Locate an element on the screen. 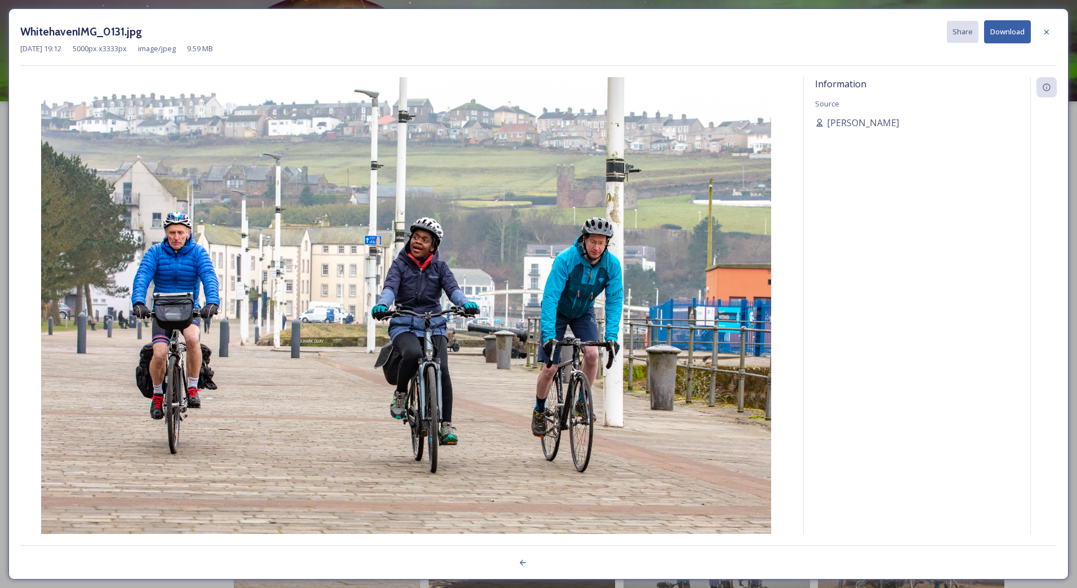 The width and height of the screenshot is (1077, 588). img: WhitehavenIMG_0131.jpg is located at coordinates (406, 321).